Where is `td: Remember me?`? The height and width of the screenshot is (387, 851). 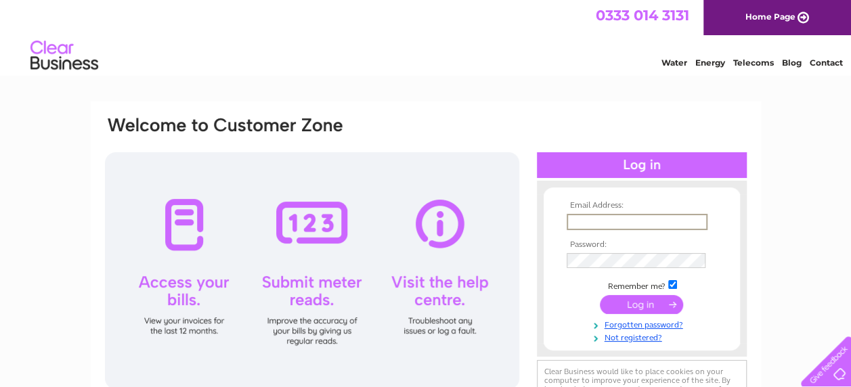
td: Remember me? is located at coordinates (642, 285).